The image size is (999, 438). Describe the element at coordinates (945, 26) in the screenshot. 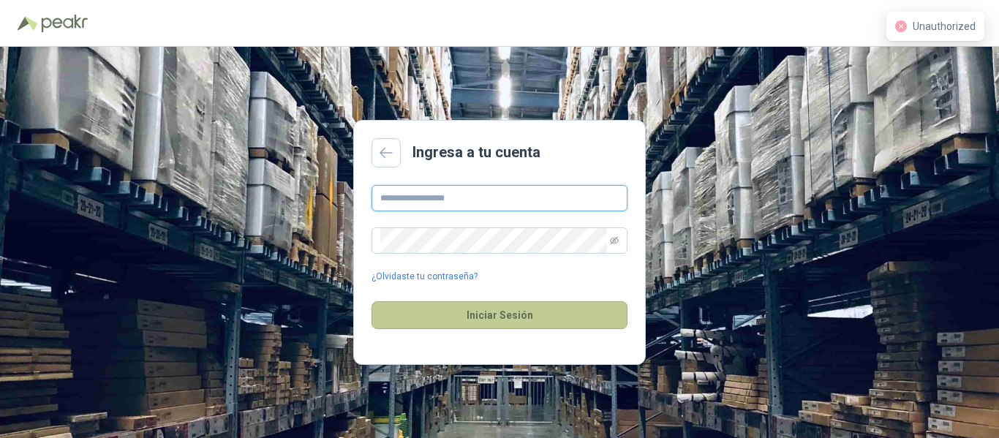

I see `span: Unauthorized` at that location.